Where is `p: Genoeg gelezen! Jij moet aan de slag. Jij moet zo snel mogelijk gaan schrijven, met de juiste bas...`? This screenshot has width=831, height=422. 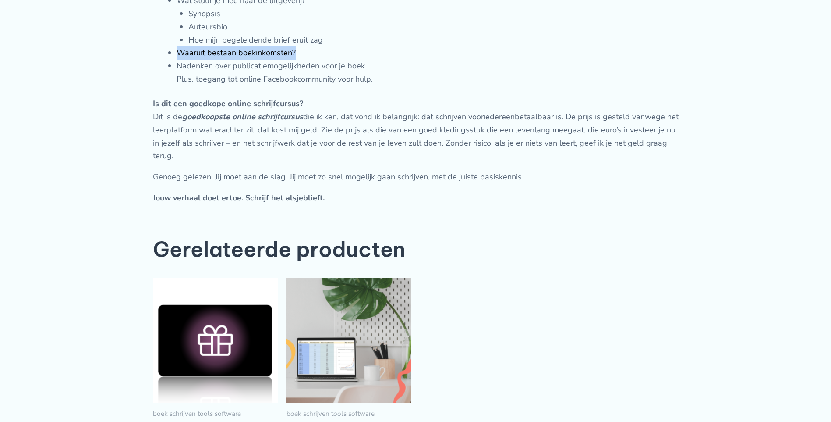 p: Genoeg gelezen! Jij moet aan de slag. Jij moet zo snel mogelijk gaan schrijven, met de juiste bas... is located at coordinates (416, 177).